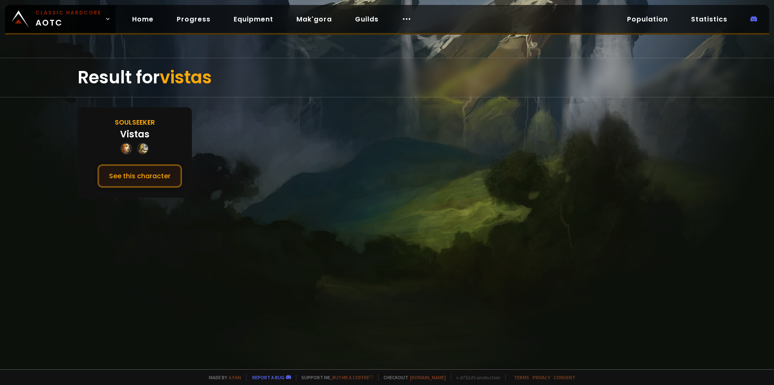  Describe the element at coordinates (387, 78) in the screenshot. I see `div: Result for` at that location.